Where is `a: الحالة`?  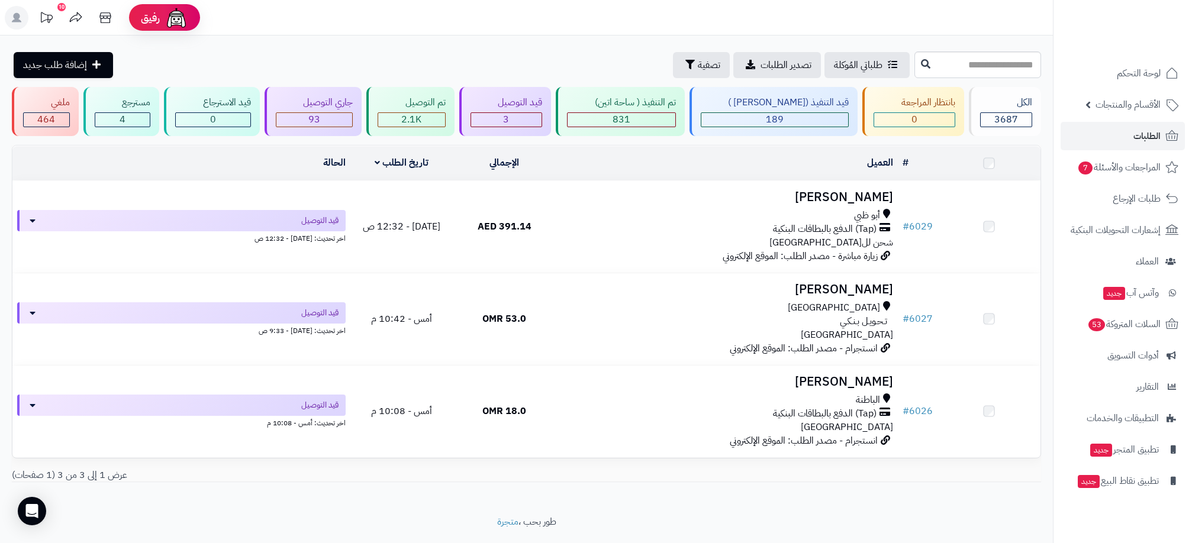 a: الحالة is located at coordinates (334, 163).